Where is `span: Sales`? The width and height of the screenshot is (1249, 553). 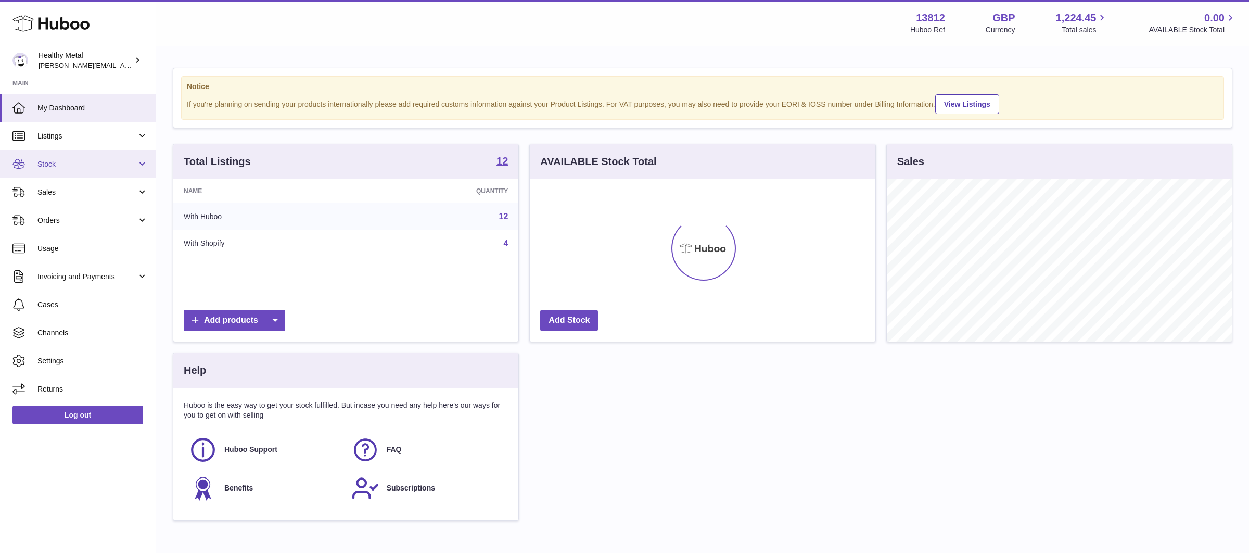
span: Sales is located at coordinates (87, 192).